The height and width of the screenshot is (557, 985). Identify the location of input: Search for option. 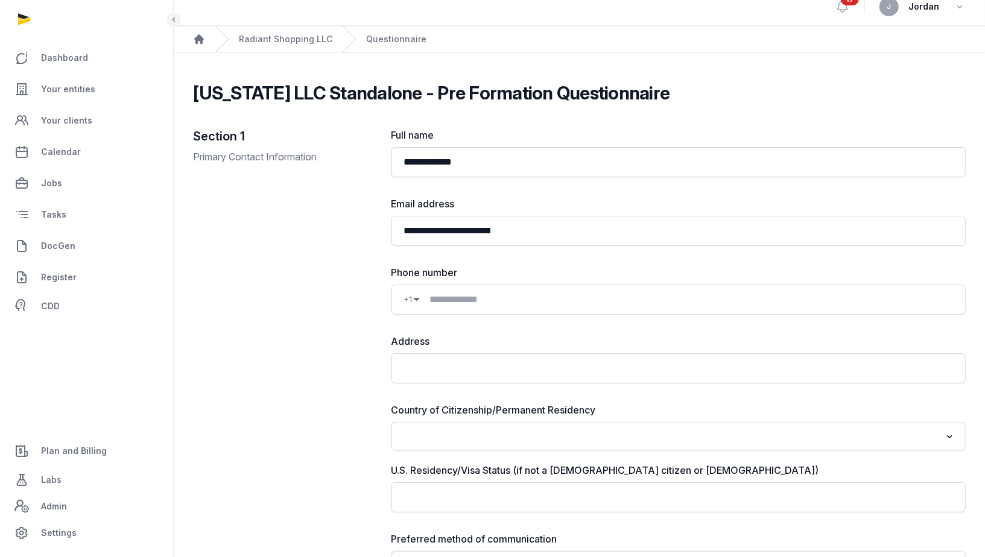
(670, 437).